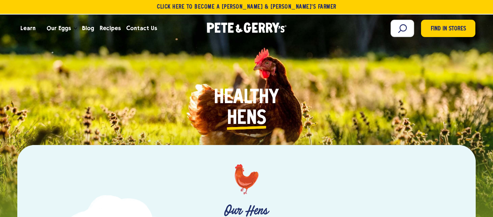 This screenshot has height=217, width=493. I want to click on a: Our Eggs, so click(59, 28).